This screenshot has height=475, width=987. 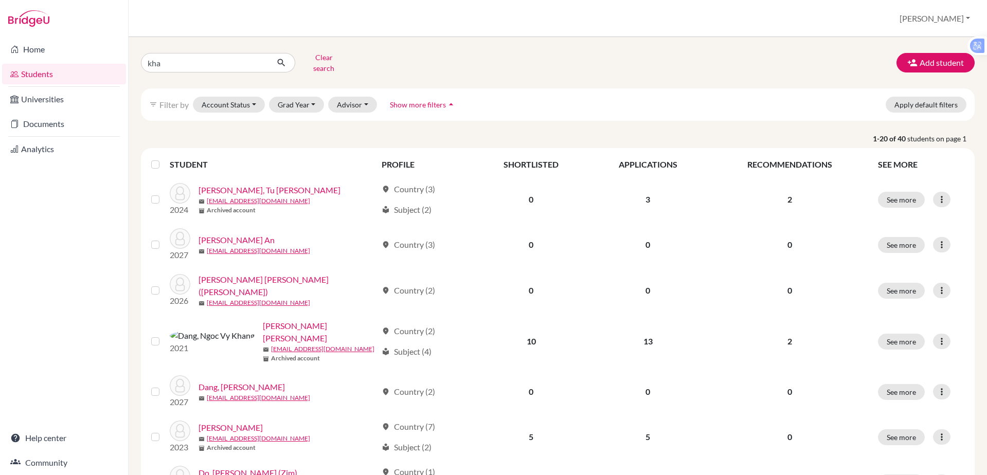 What do you see at coordinates (64, 149) in the screenshot?
I see `a: Analytics` at bounding box center [64, 149].